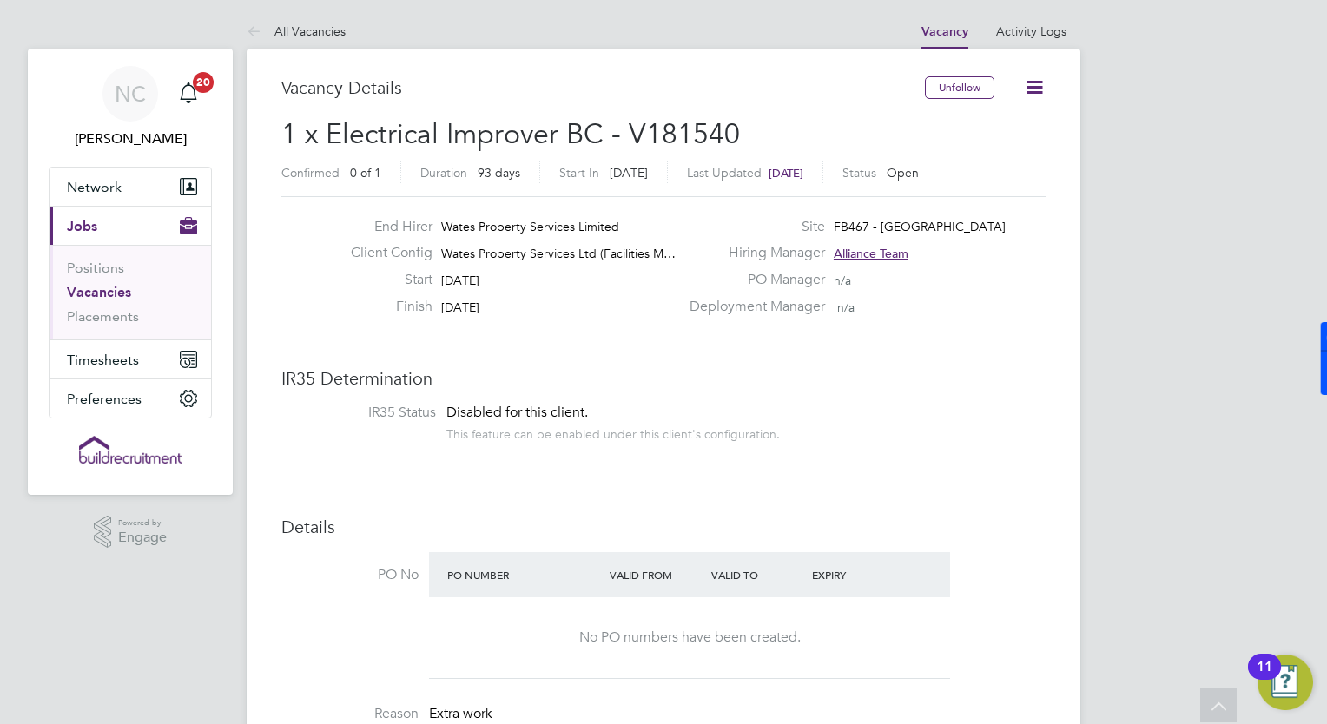 This screenshot has height=724, width=1327. What do you see at coordinates (130, 532) in the screenshot?
I see `a: Powered byEngage` at bounding box center [130, 532].